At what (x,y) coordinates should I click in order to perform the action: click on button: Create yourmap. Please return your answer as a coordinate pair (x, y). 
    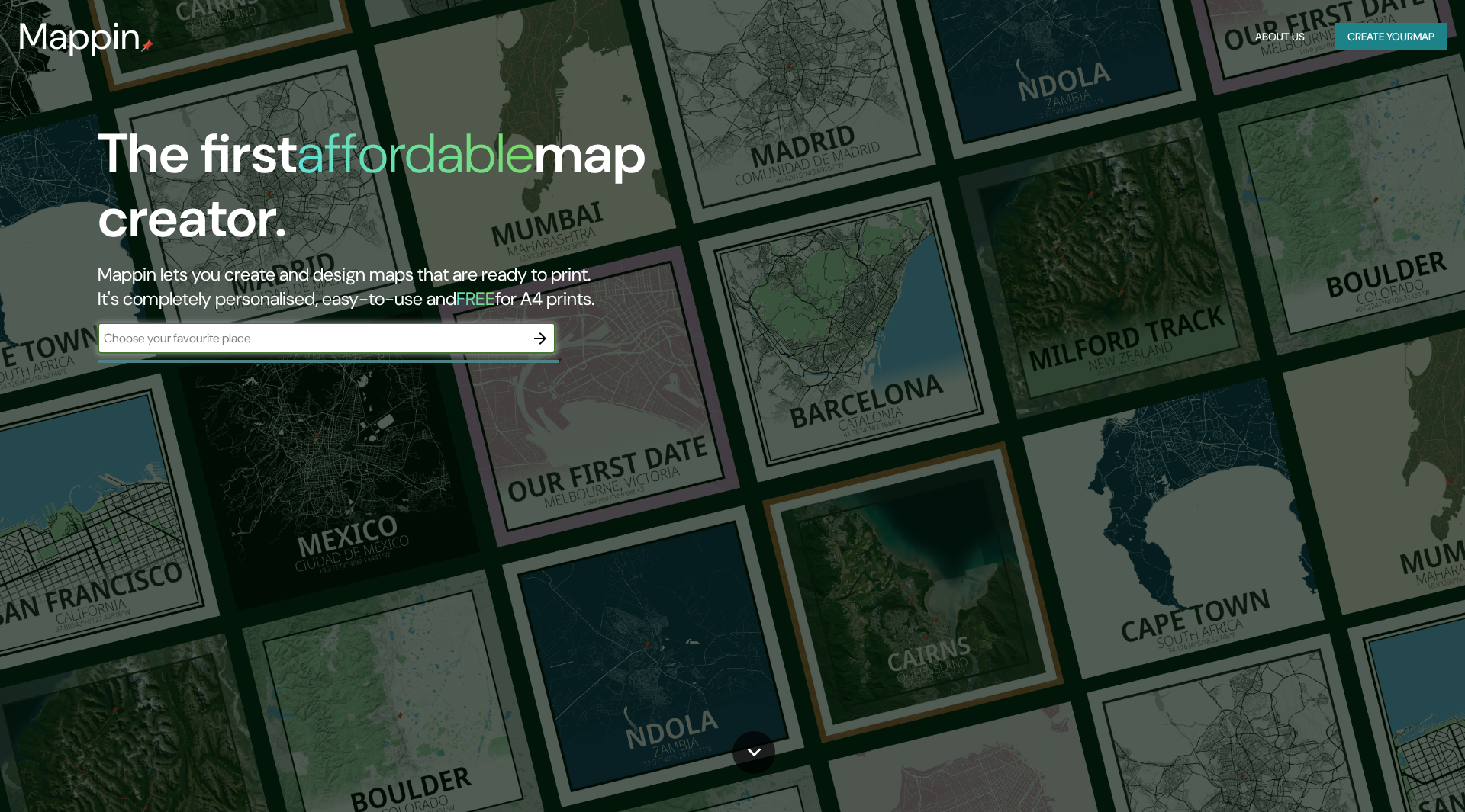
    Looking at the image, I should click on (1391, 37).